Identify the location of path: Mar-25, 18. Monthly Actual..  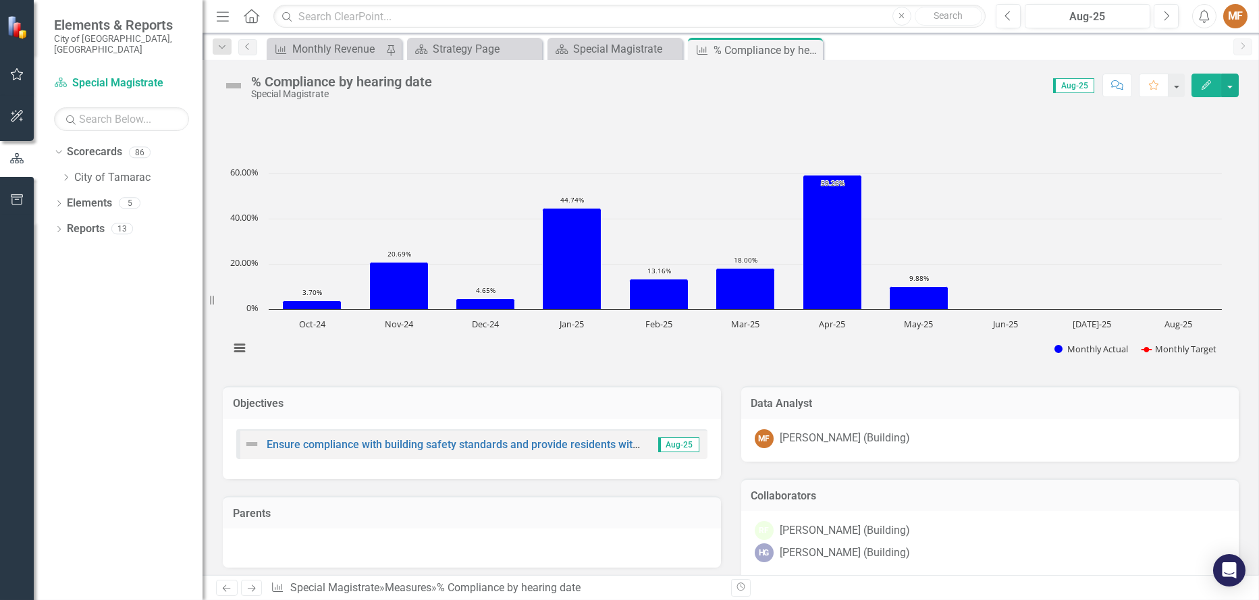
(745, 289).